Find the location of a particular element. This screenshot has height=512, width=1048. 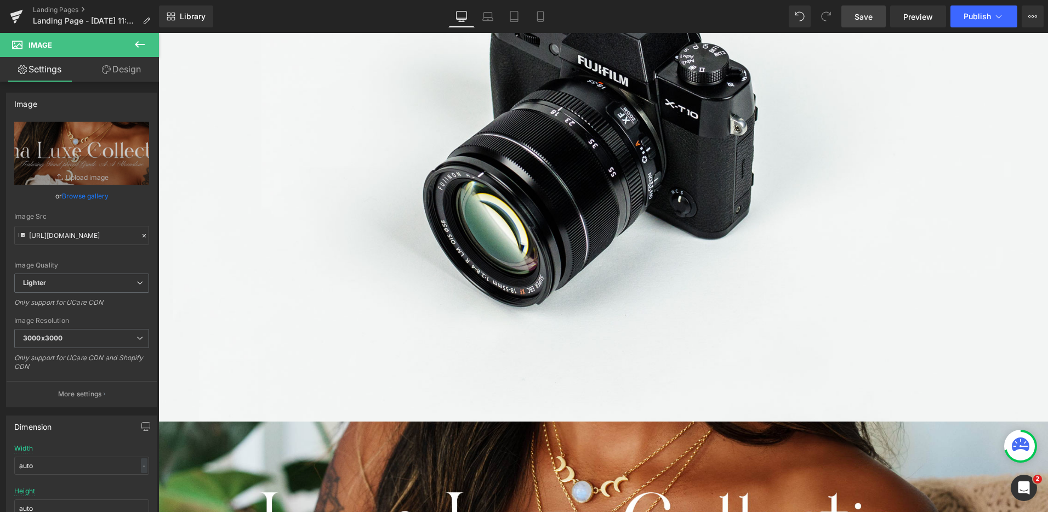

p: More settings is located at coordinates (80, 394).